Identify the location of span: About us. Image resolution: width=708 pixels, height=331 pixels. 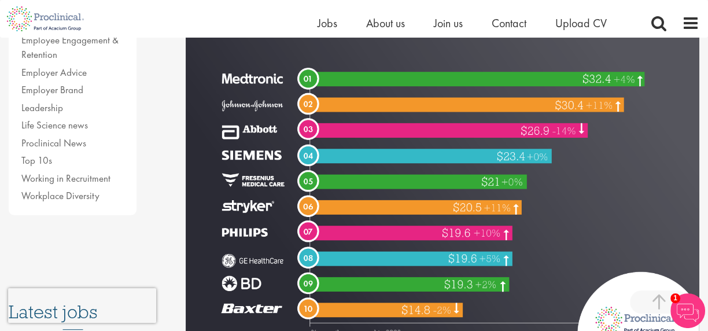
(385, 23).